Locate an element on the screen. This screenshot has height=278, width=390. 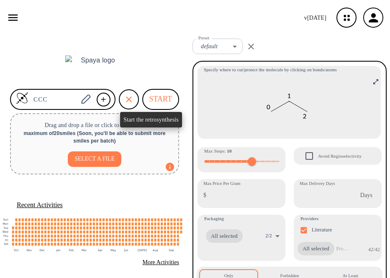
h5: Recent Activities is located at coordinates (40, 204).